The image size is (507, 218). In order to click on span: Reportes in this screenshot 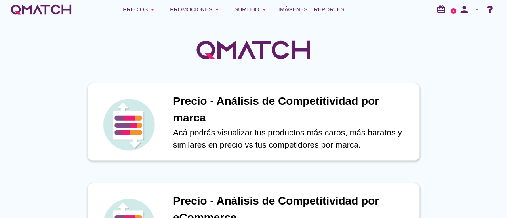, I will do `click(329, 10)`.